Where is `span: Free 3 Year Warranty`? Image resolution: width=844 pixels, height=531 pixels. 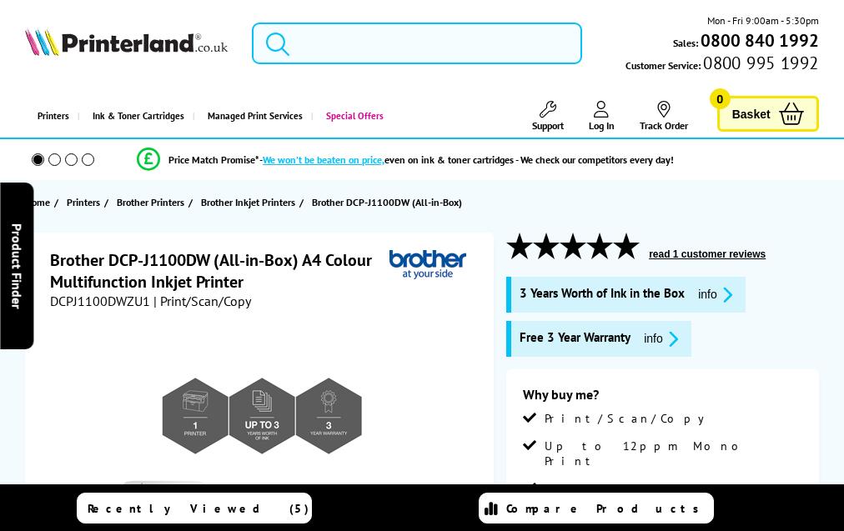
span: Free 3 Year Warranty is located at coordinates (575, 339).